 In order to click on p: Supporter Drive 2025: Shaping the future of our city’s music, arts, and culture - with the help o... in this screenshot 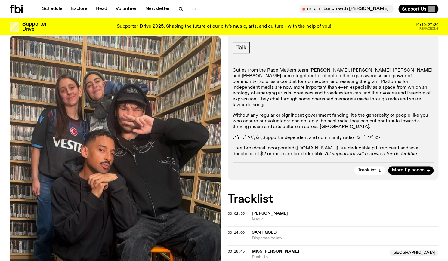, I will do `click(224, 27)`.